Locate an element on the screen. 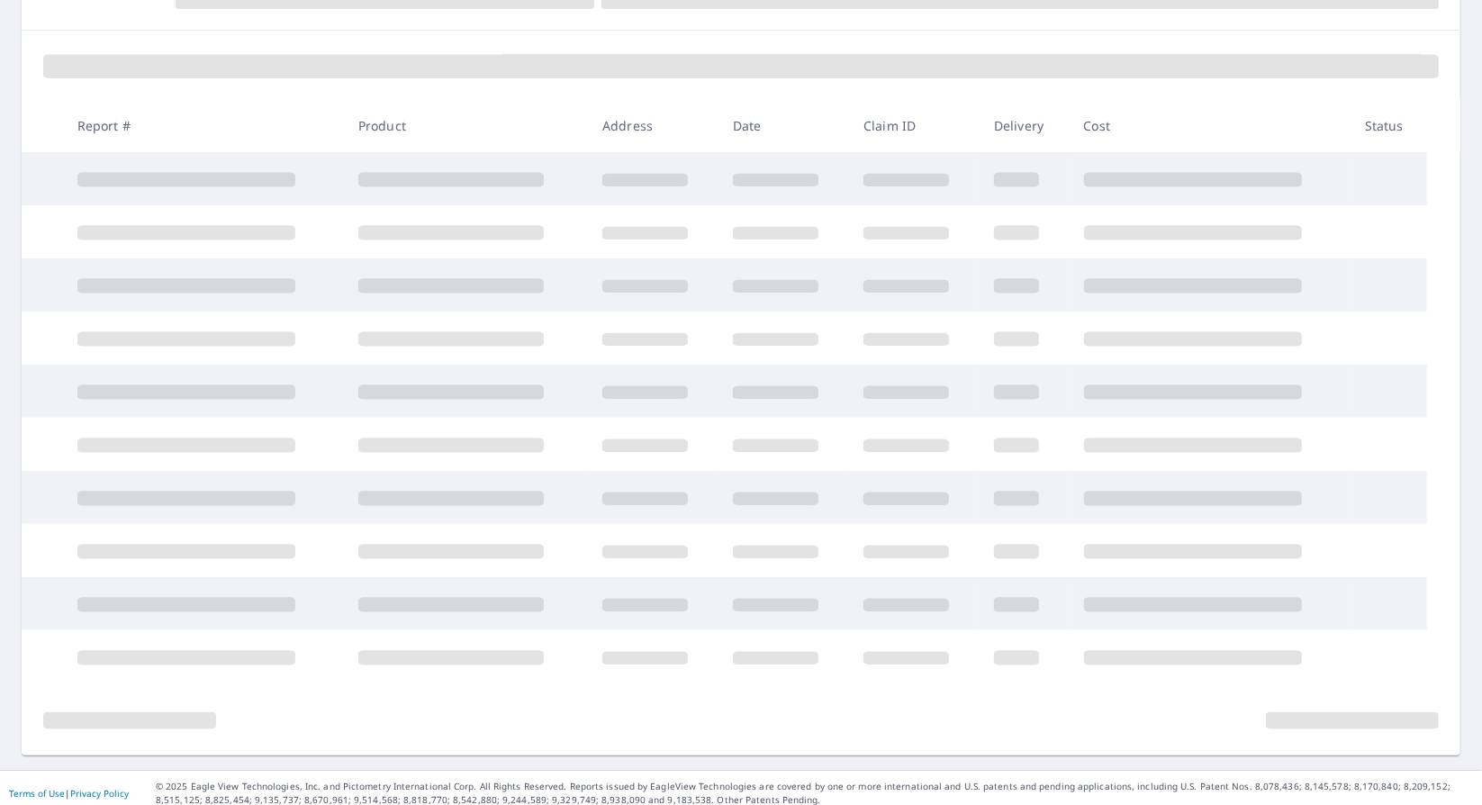  th: Status is located at coordinates (1388, 125).